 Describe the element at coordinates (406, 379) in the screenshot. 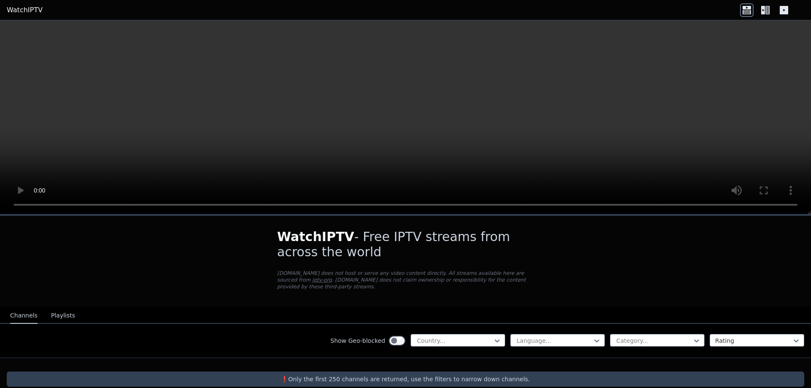

I see `p: ❗️Only the first 250 channels are returned, use the filters to narrow down channels.` at that location.